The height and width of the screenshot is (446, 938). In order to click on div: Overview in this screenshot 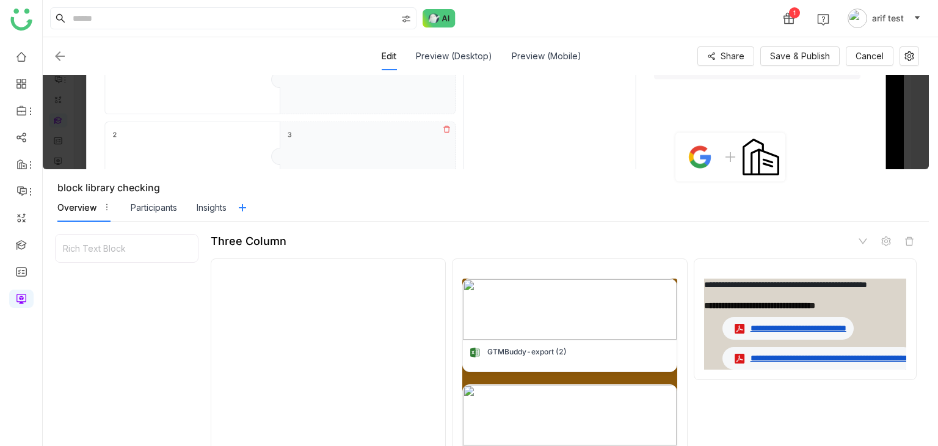, I will do `click(77, 208)`.